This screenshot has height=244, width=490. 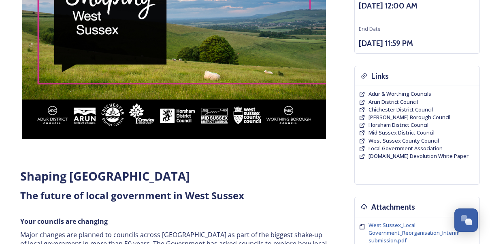 I want to click on span: Horsham District Council, so click(x=398, y=125).